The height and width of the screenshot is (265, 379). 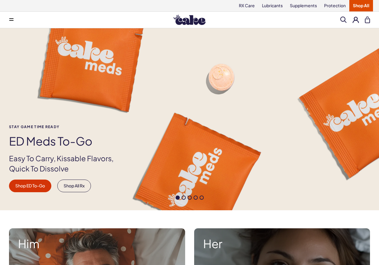 I want to click on strong: Her, so click(x=282, y=243).